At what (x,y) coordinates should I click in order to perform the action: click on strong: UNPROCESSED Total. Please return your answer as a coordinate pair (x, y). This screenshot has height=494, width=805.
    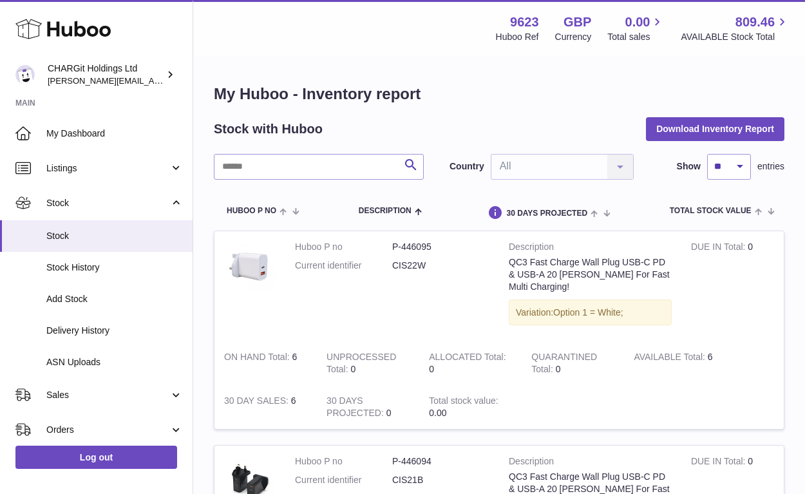
    Looking at the image, I should click on (361, 364).